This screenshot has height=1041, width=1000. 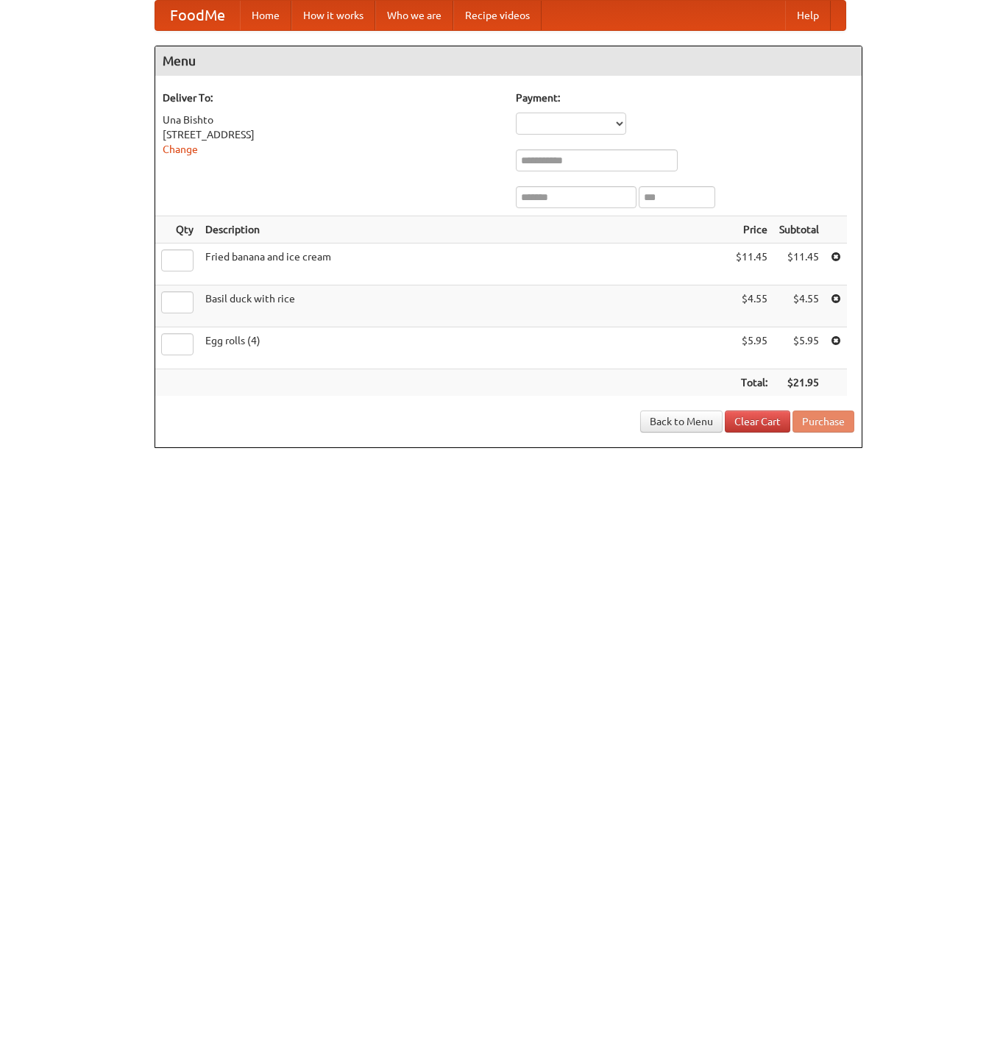 What do you see at coordinates (177, 230) in the screenshot?
I see `th: Qty` at bounding box center [177, 230].